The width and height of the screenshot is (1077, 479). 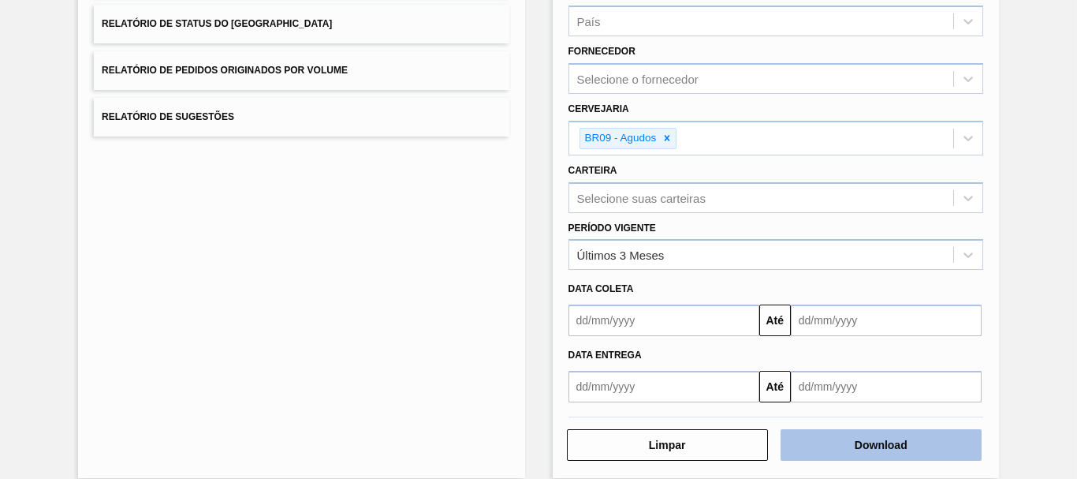 I want to click on label: Cervejaria, so click(x=598, y=109).